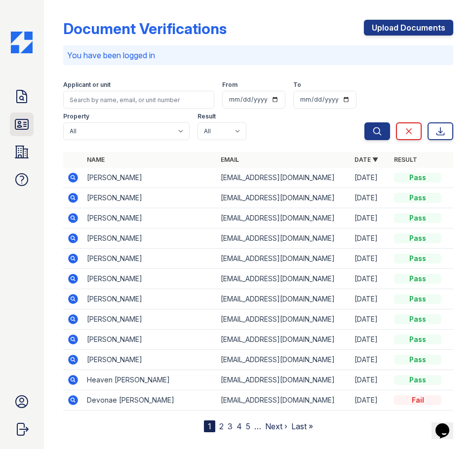 The height and width of the screenshot is (449, 473). Describe the element at coordinates (258, 55) in the screenshot. I see `p: You have been logged in` at that location.